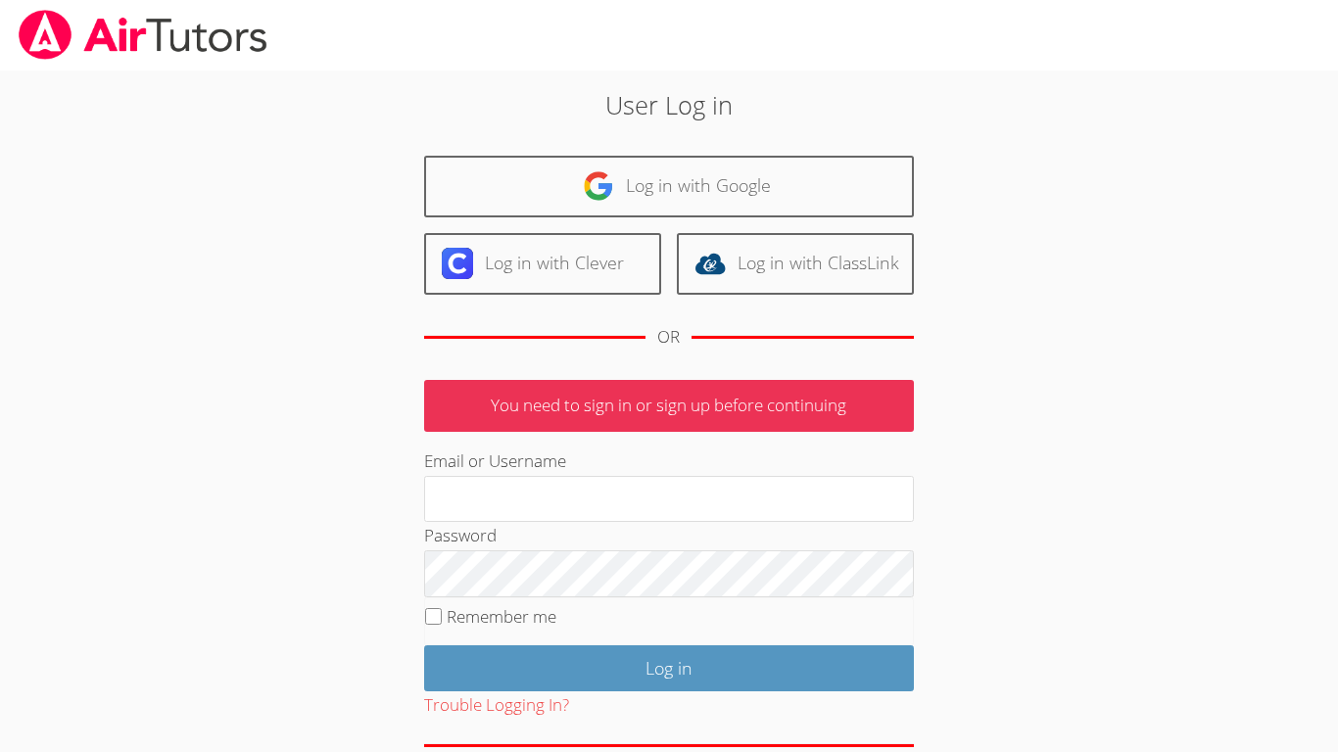  Describe the element at coordinates (497, 705) in the screenshot. I see `button: Trouble Logging In?` at that location.